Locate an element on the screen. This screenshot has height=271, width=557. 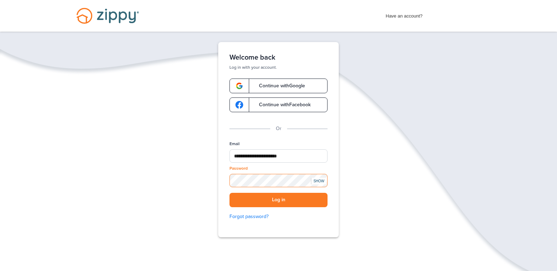
button: Log in is located at coordinates (278, 200).